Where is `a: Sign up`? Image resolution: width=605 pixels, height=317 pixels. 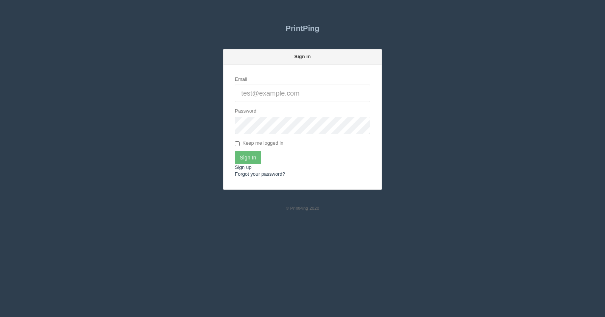 a: Sign up is located at coordinates (243, 167).